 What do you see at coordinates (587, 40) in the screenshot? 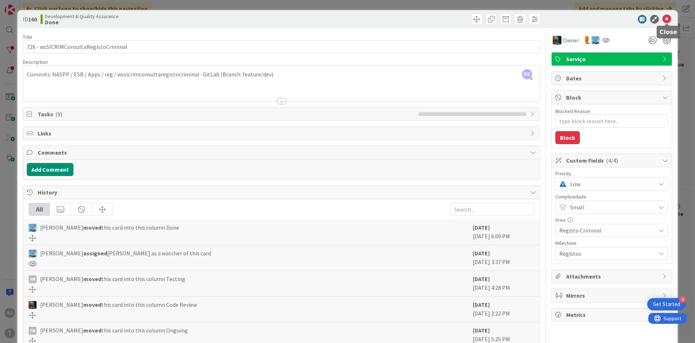
I see `img: RL` at bounding box center [587, 40].